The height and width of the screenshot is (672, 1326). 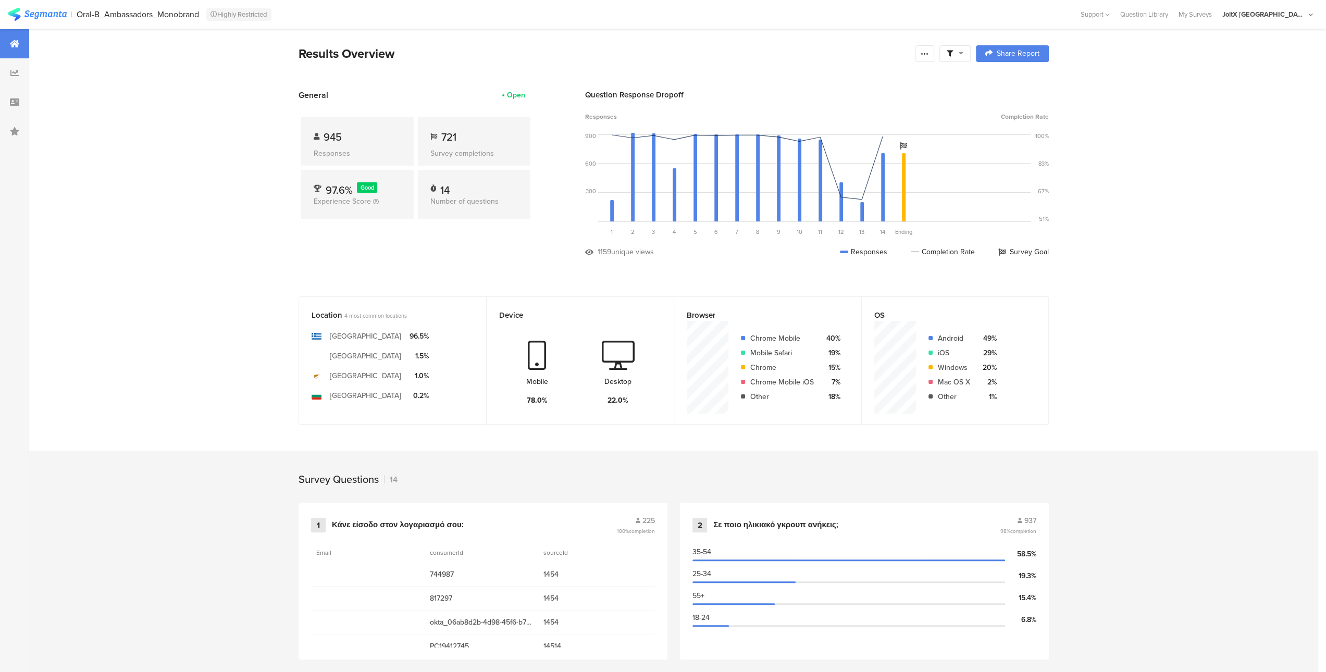 What do you see at coordinates (604, 252) in the screenshot?
I see `div: 1159` at bounding box center [604, 252].